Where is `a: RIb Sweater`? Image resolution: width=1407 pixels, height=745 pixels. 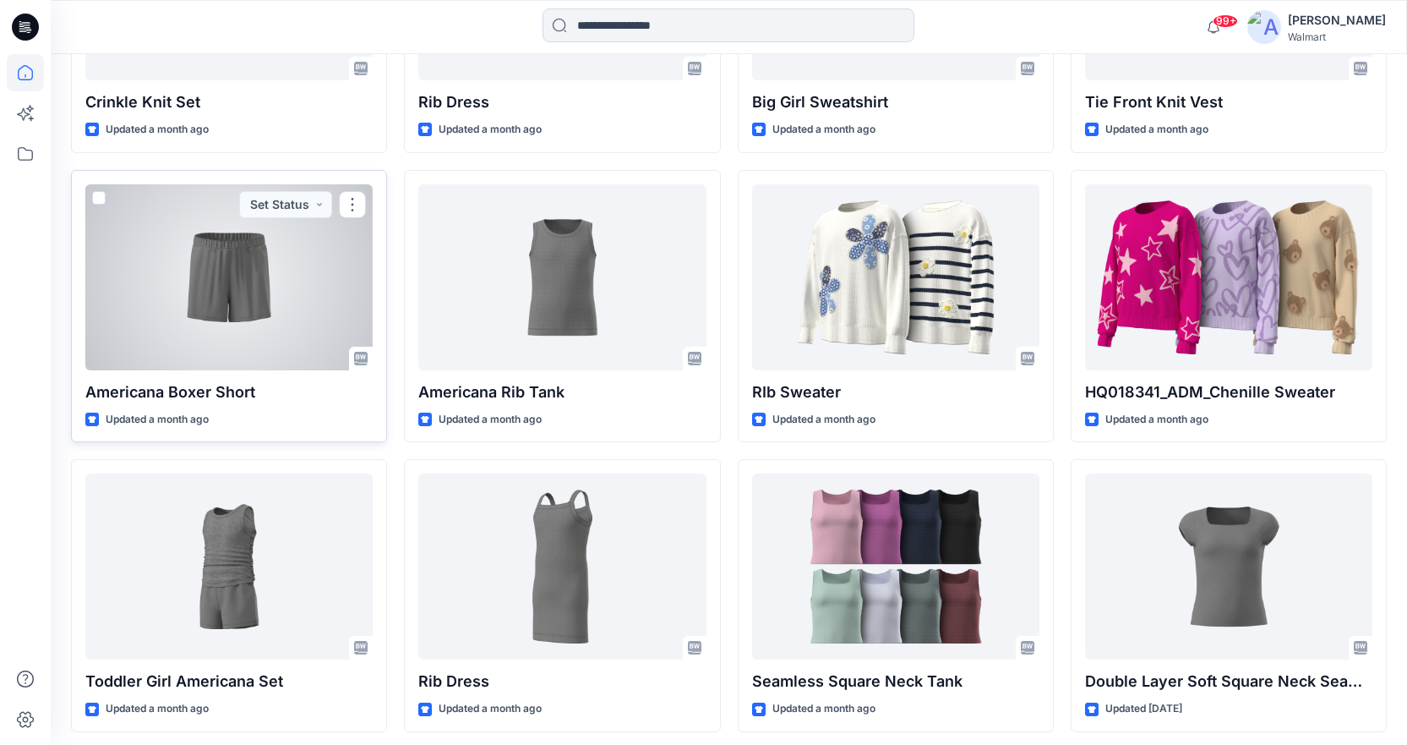 a: RIb Sweater is located at coordinates (896, 277).